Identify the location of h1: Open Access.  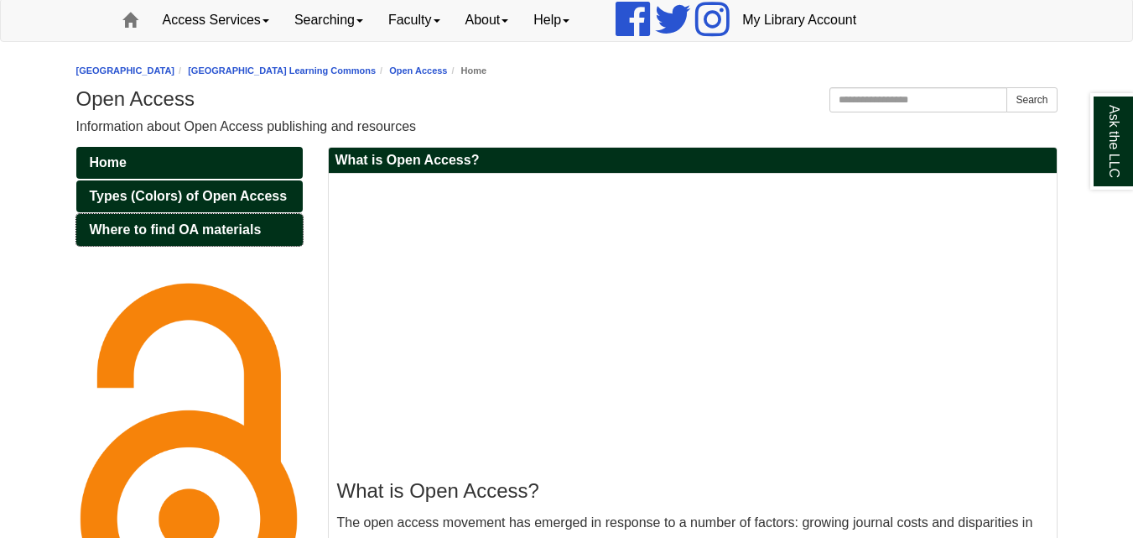
(567, 99).